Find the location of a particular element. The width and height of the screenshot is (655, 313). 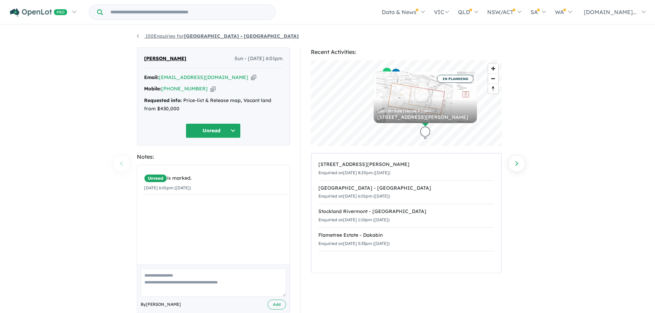

button: Zoom in is located at coordinates (493, 68).